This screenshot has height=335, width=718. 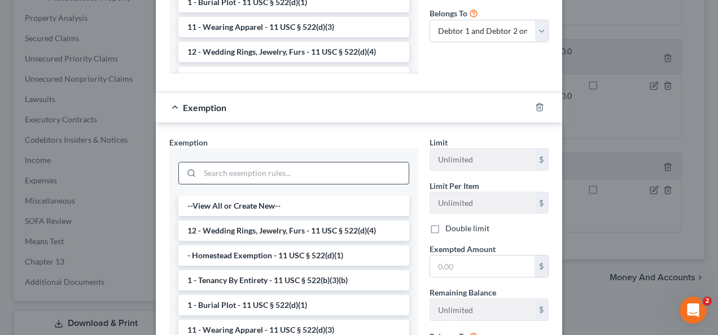 I want to click on span: Belongs To, so click(x=448, y=13).